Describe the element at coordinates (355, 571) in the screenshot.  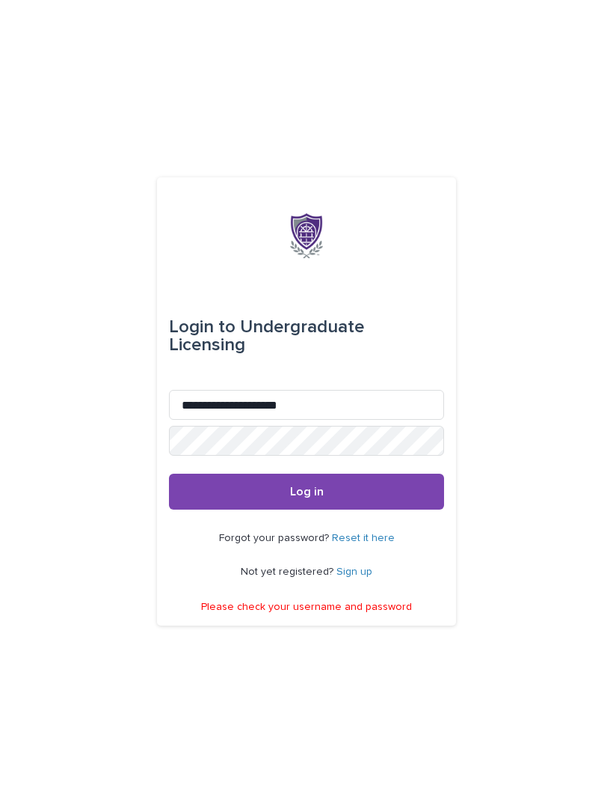
I see `a: Sign up` at that location.